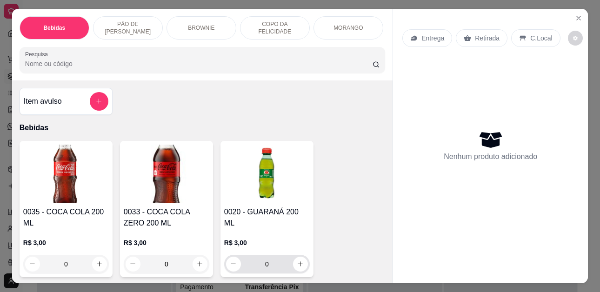 This screenshot has width=600, height=292. Describe the element at coordinates (490, 157) in the screenshot. I see `p: Nenhum produto adicionado` at that location.